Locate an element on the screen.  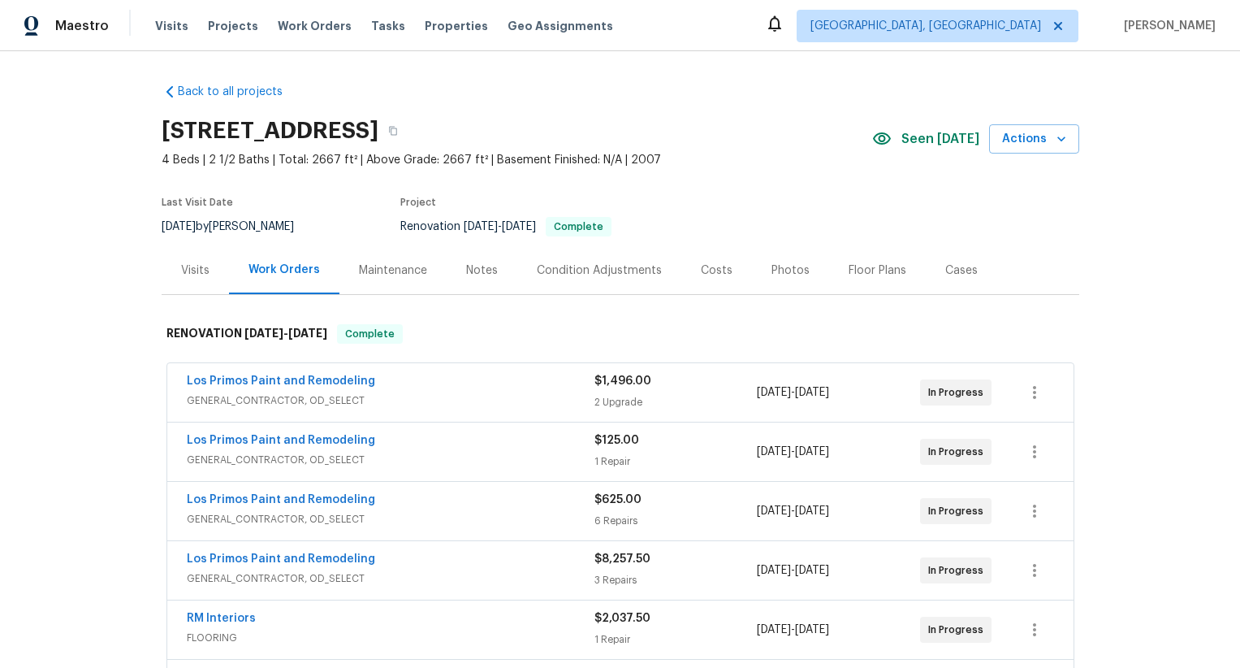
div: Notes is located at coordinates (482, 270).